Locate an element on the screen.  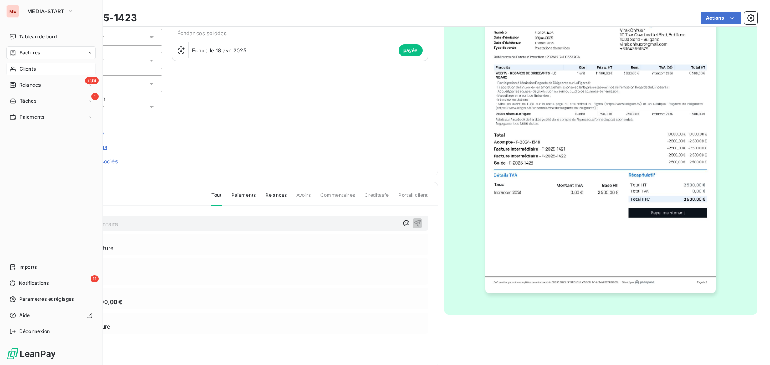
span: MEDIA-START is located at coordinates (46, 11).